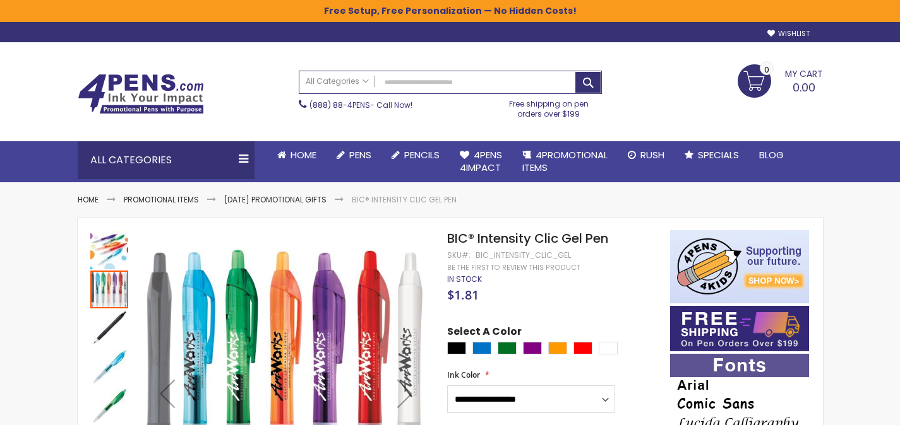  Describe the element at coordinates (788, 33) in the screenshot. I see `a: Wishlist` at that location.